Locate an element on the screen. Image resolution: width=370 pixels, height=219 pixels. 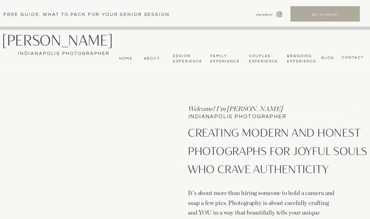
a: Family Experience is located at coordinates (224, 59).